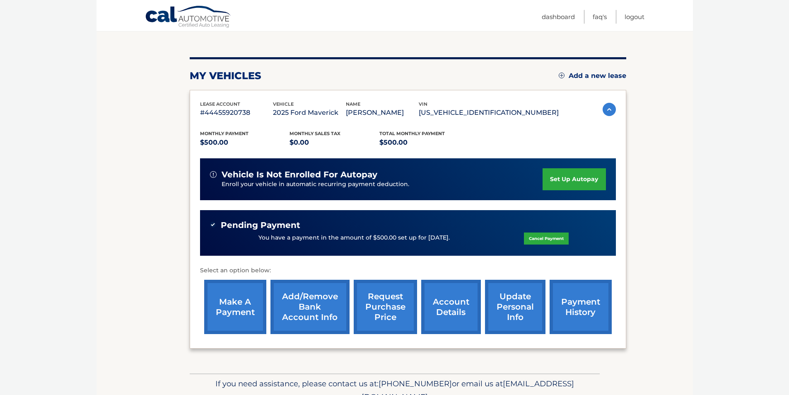 The image size is (789, 395). What do you see at coordinates (574, 179) in the screenshot?
I see `a: set up autopay` at bounding box center [574, 179].